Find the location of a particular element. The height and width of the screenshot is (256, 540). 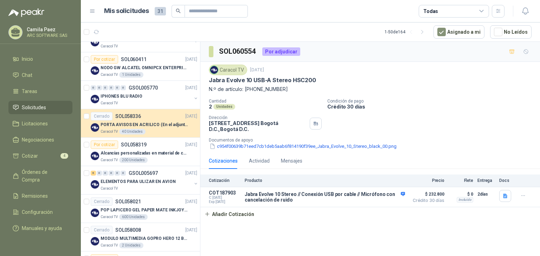

p: Producto is located at coordinates (325, 181).